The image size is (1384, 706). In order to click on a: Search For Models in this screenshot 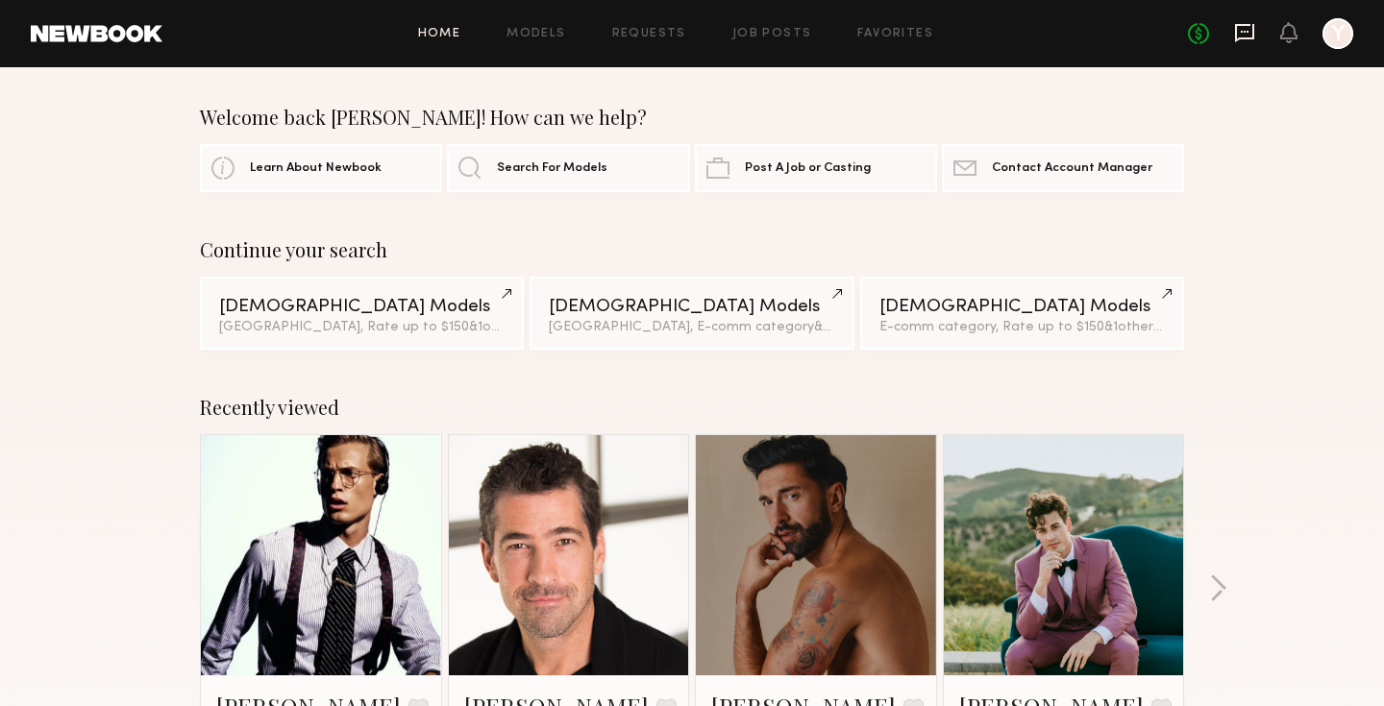, I will do `click(568, 168)`.